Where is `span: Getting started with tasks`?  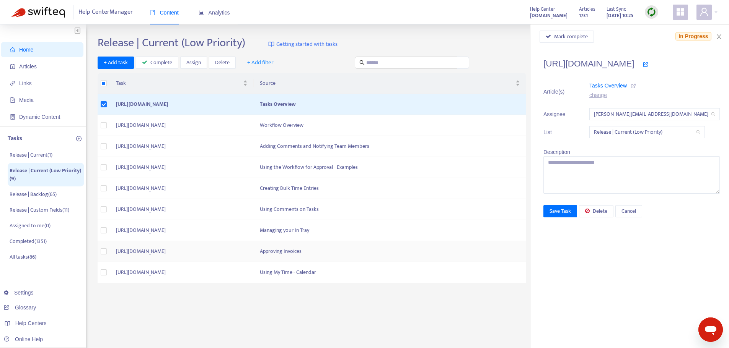 span: Getting started with tasks is located at coordinates (307, 44).